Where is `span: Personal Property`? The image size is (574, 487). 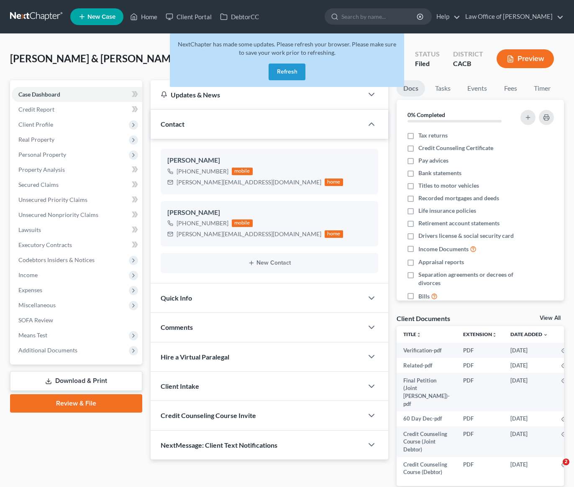 span: Personal Property is located at coordinates (42, 154).